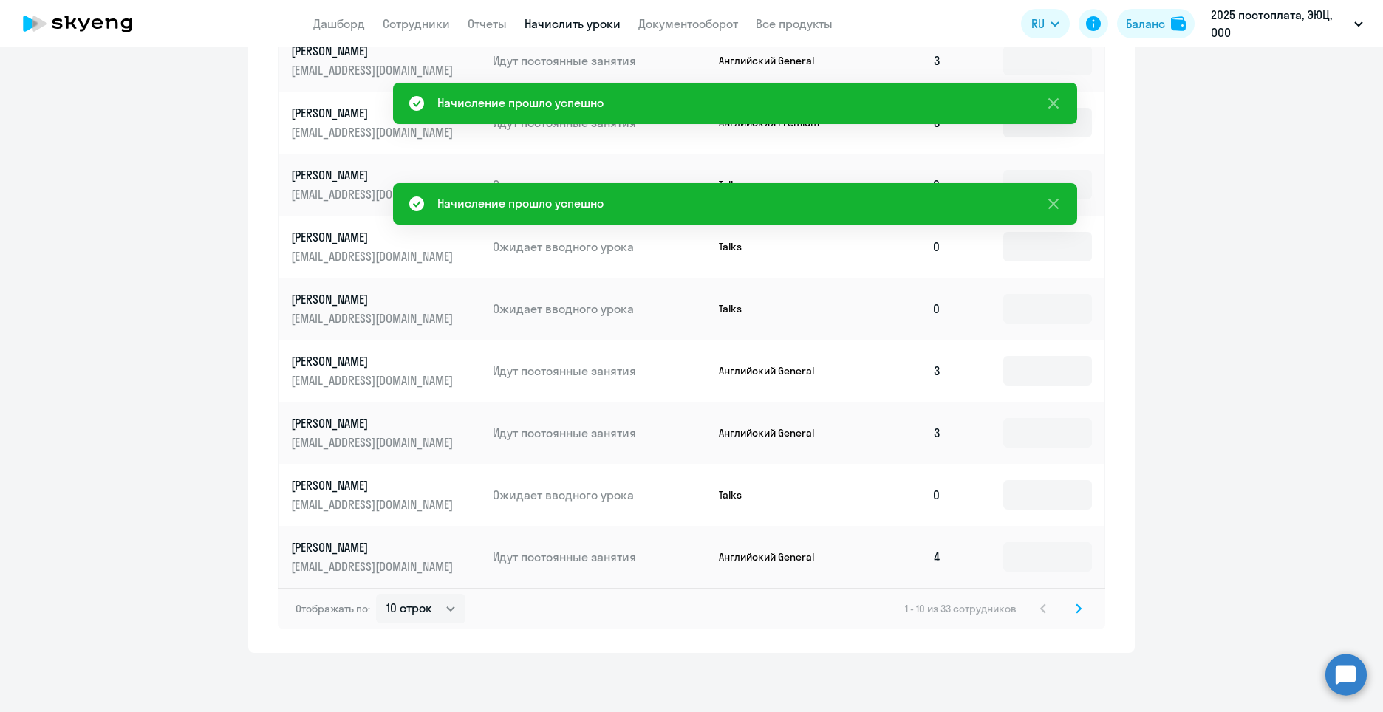 This screenshot has height=712, width=1383. Describe the element at coordinates (1038, 24) in the screenshot. I see `span: RU` at that location.